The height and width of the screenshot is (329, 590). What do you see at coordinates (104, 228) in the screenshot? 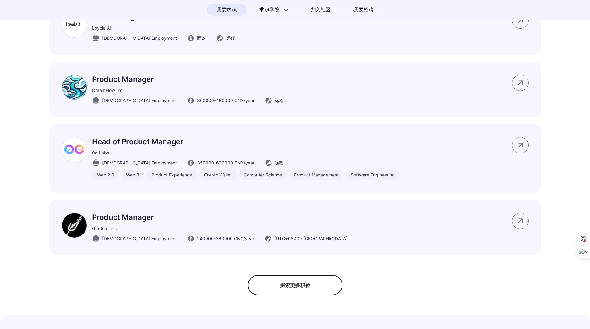
I see `span: Gradual Inc.` at bounding box center [104, 228].